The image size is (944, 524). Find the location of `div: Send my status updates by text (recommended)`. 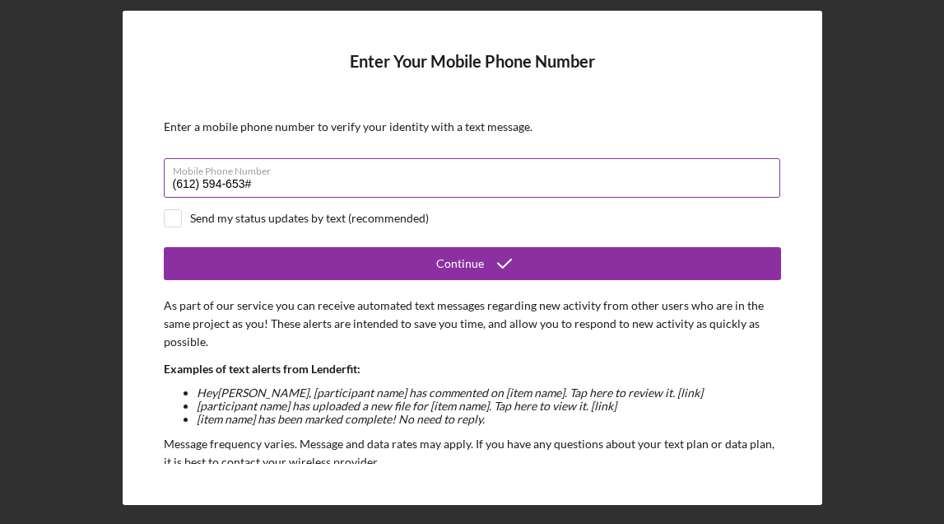

div: Send my status updates by text (recommended) is located at coordinates (310, 218).